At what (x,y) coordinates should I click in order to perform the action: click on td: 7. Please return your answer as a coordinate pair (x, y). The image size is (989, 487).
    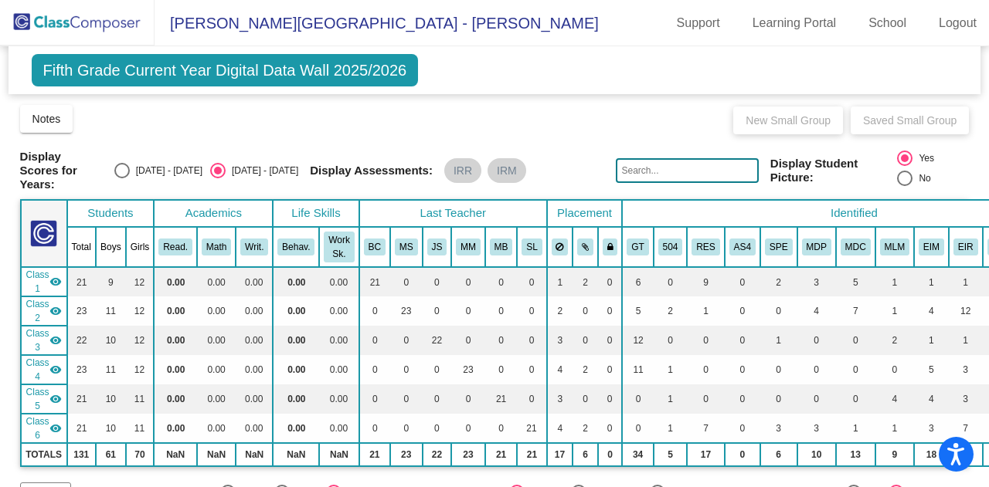
    Looking at the image, I should click on (705, 429).